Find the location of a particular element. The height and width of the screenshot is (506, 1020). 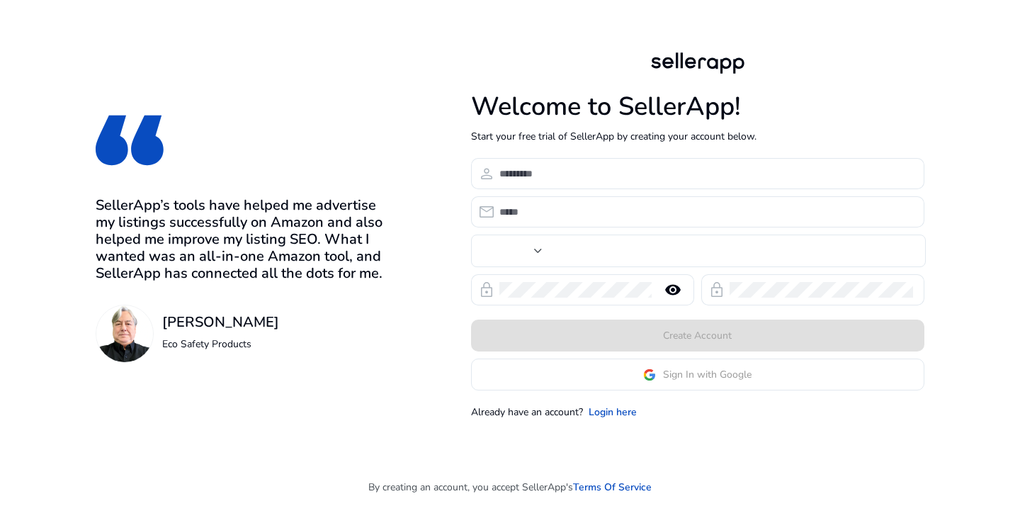

h3: SellerApp’s tools have helped me advertise my listings successfully on Amazon and also helped me ... is located at coordinates (247, 240).